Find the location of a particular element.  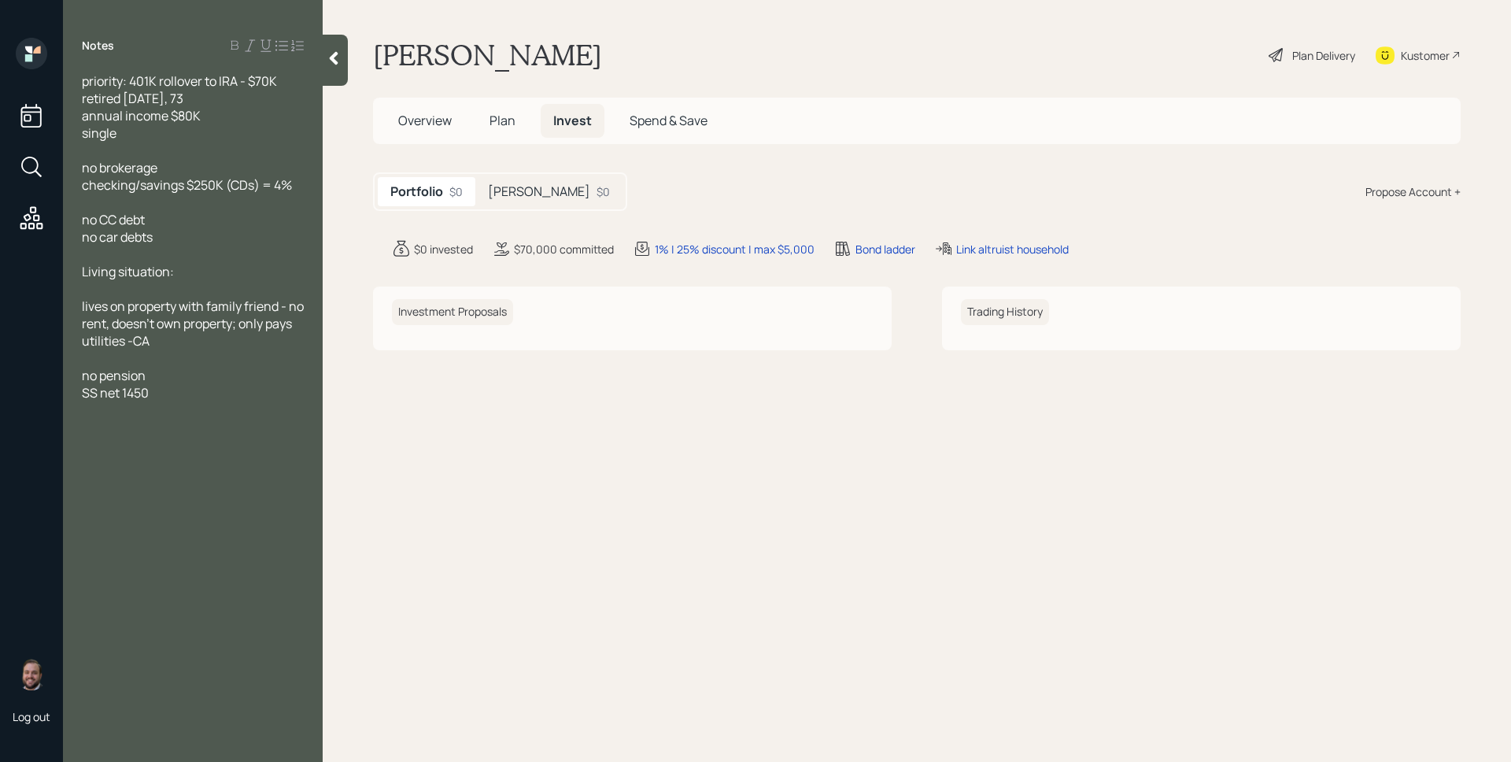

span: Plan is located at coordinates (502, 120).